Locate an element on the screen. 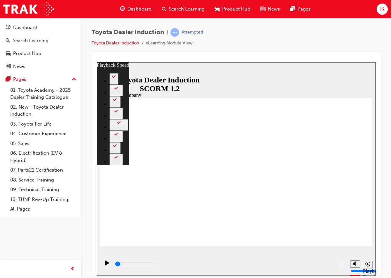  a: guage-iconDashboard is located at coordinates (136, 9).